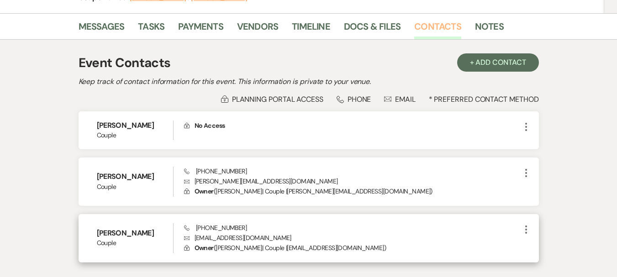 Image resolution: width=617 pixels, height=277 pixels. What do you see at coordinates (151, 29) in the screenshot?
I see `a: Tasks` at bounding box center [151, 29].